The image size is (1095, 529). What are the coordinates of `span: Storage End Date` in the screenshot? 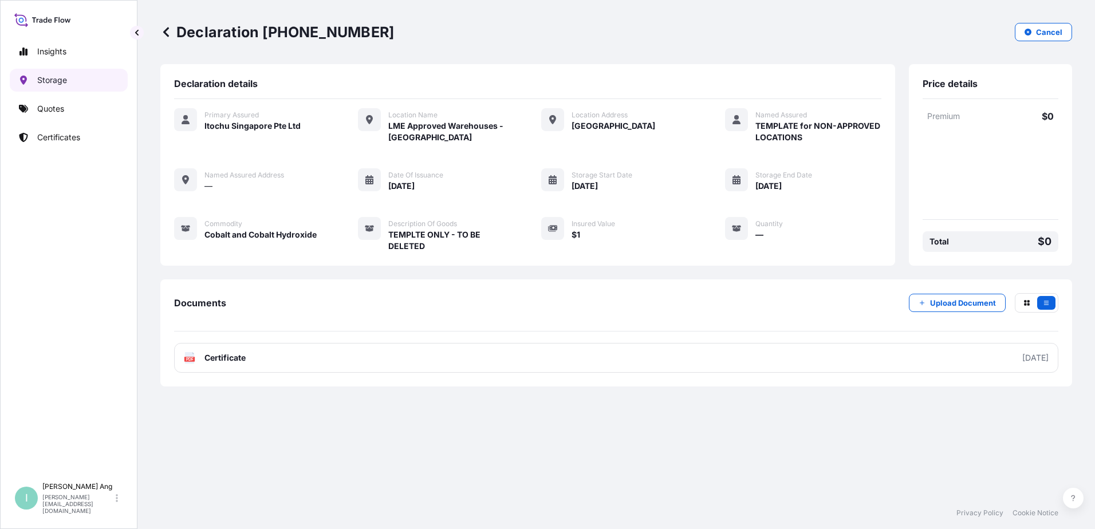 It's located at (783, 175).